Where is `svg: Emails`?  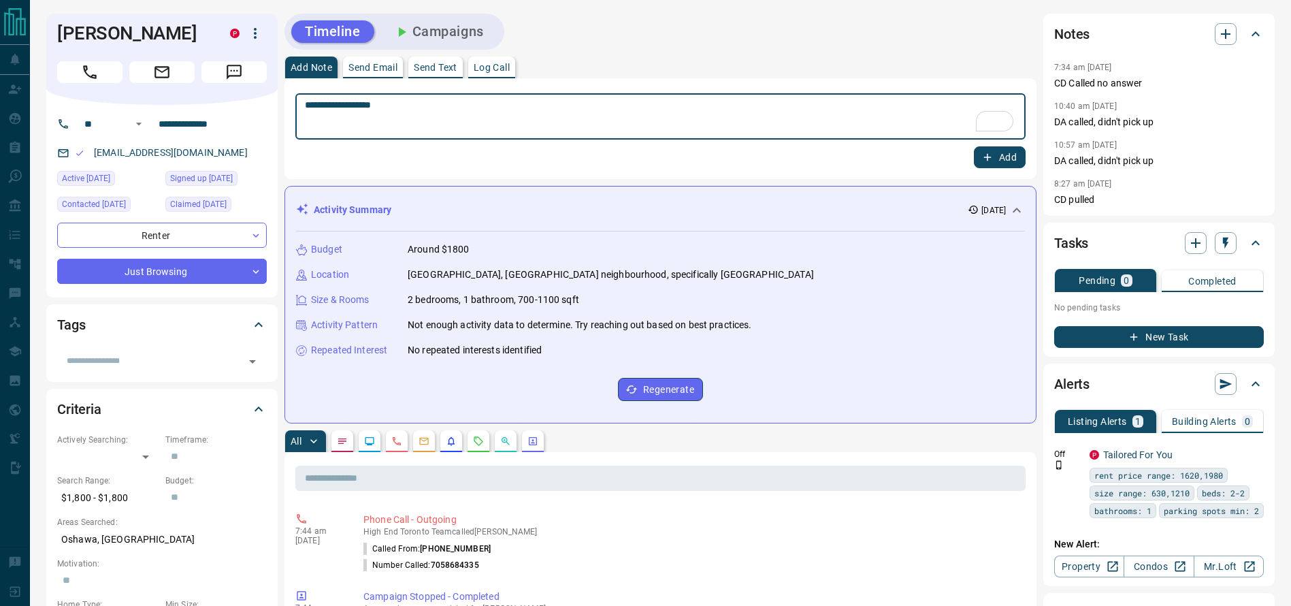 svg: Emails is located at coordinates (424, 441).